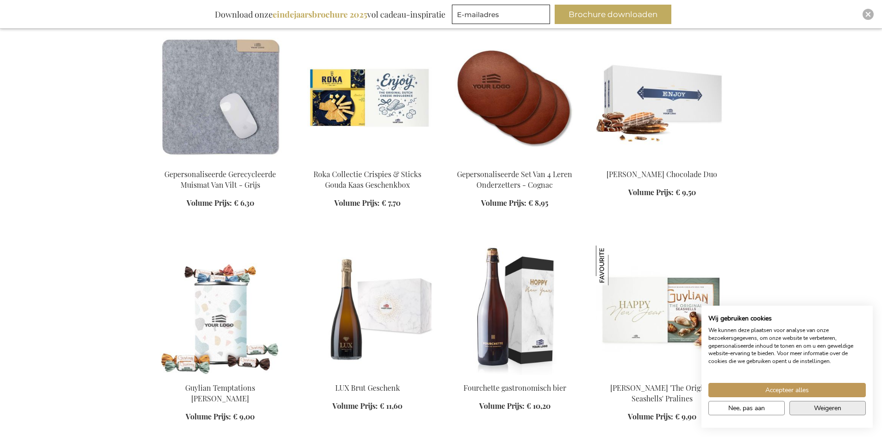  What do you see at coordinates (220, 162) in the screenshot?
I see `a: Personalised Recycled Felt Mouse Pad - Grey` at bounding box center [220, 162].